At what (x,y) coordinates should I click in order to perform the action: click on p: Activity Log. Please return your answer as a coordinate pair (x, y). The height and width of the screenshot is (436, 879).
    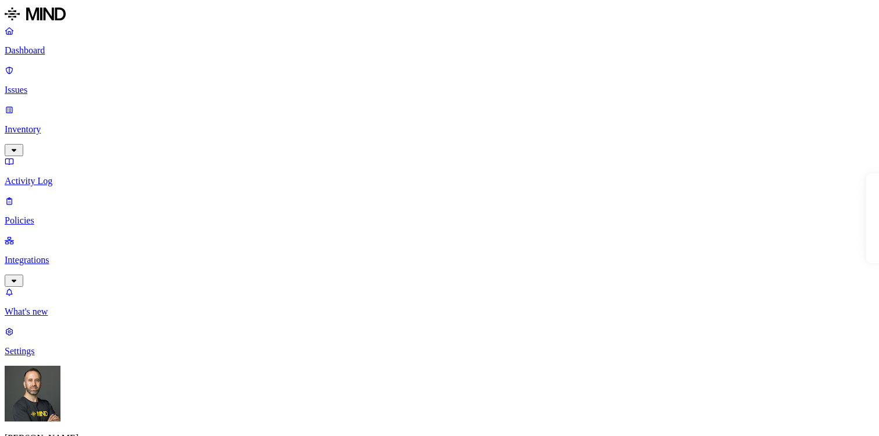
    Looking at the image, I should click on (439, 181).